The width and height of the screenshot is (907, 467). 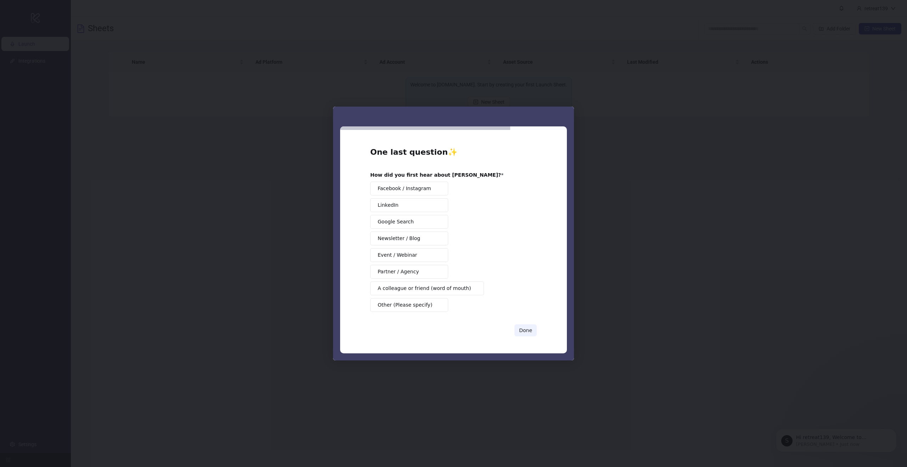 What do you see at coordinates (409, 305) in the screenshot?
I see `button: Other (Please specify)` at bounding box center [409, 305].